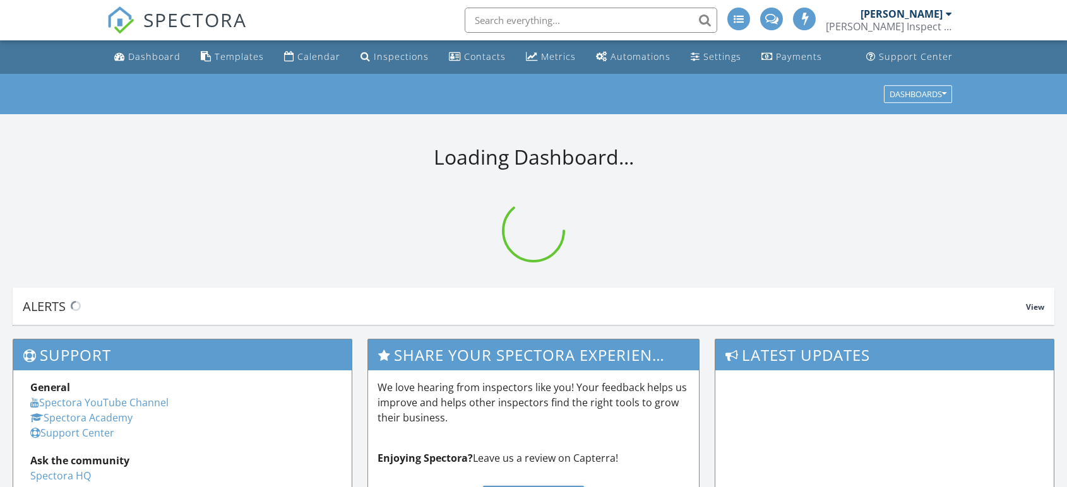 The height and width of the screenshot is (487, 1067). Describe the element at coordinates (533, 458) in the screenshot. I see `p: Leave us a review on Capterra!` at that location.